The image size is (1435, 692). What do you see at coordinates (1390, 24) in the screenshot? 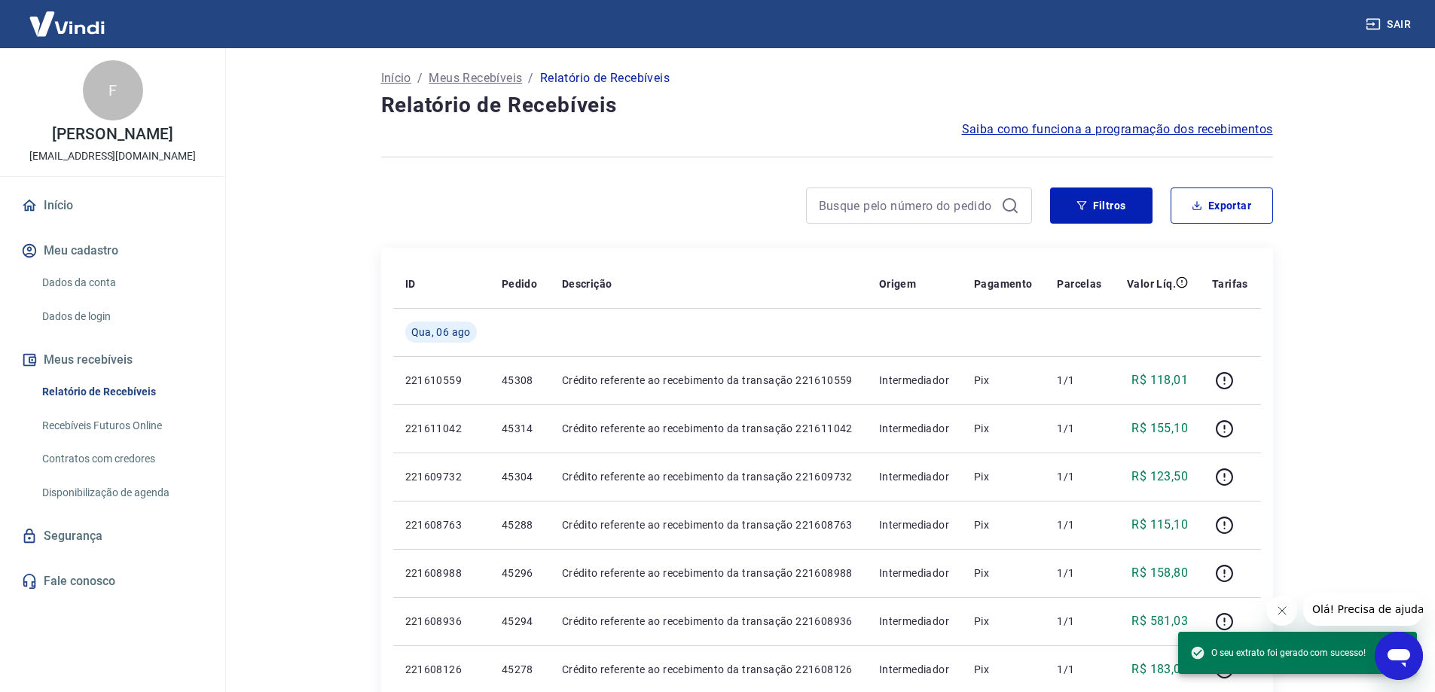
I see `button: Sair` at bounding box center [1390, 24].